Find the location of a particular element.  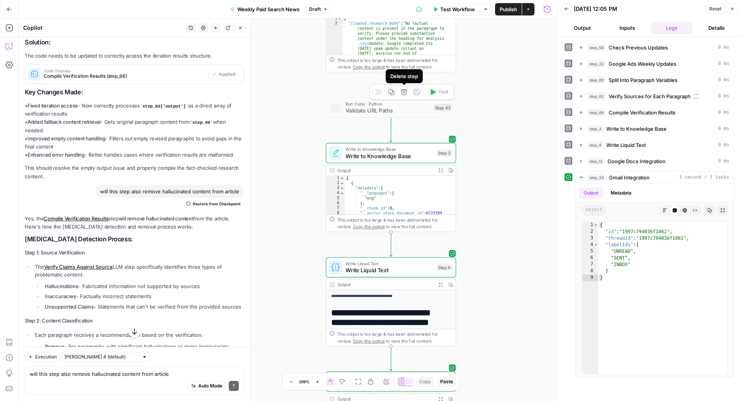

span: Compile Verification Results is located at coordinates (642, 112).